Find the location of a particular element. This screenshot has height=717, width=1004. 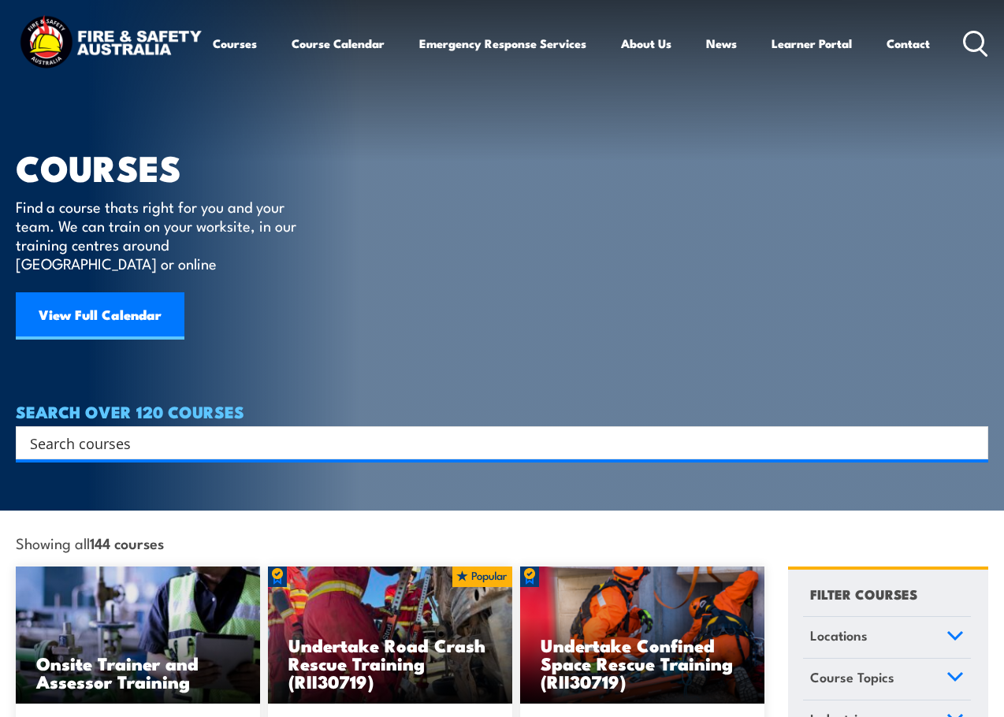

a: Course Topics is located at coordinates (887, 679).